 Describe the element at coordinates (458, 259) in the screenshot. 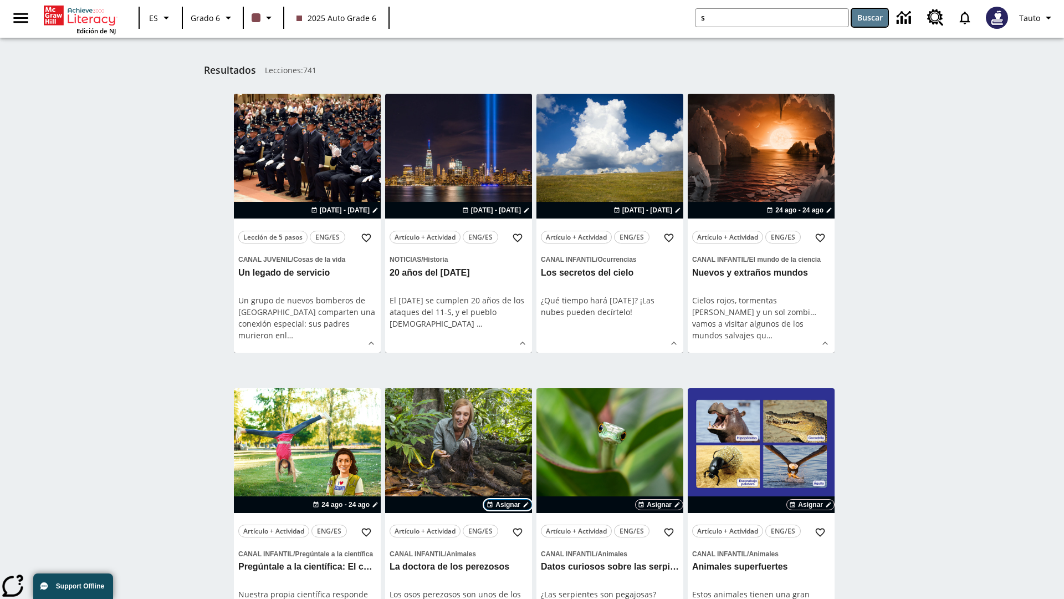

I see `span: Tema: Noticias/Historia` at that location.